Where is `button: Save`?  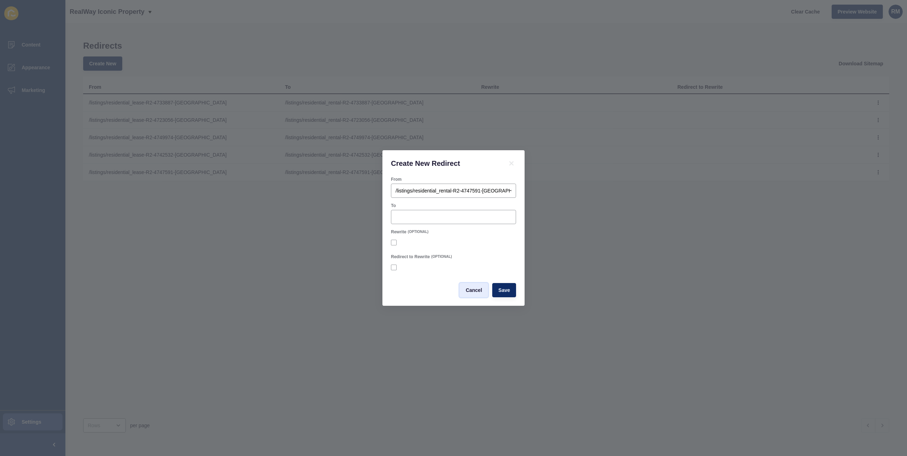 button: Save is located at coordinates (504, 290).